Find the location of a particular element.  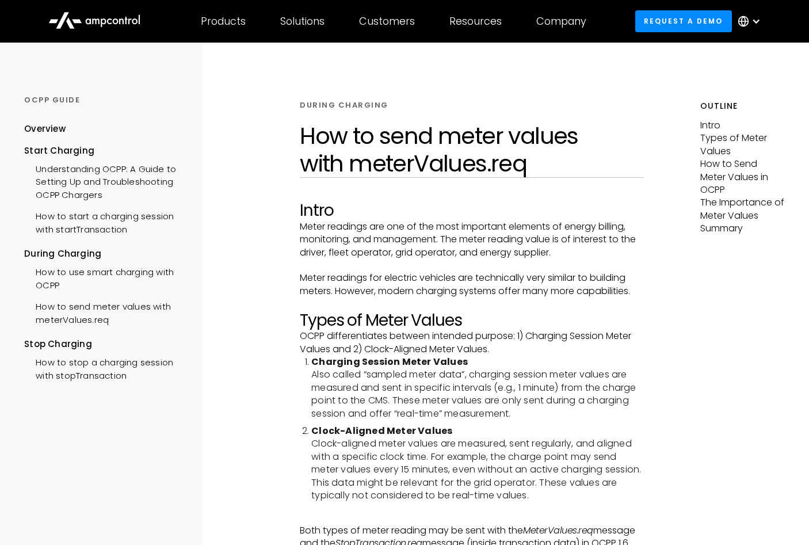

h1: How to send meter values with meterValues.req is located at coordinates (471, 150).